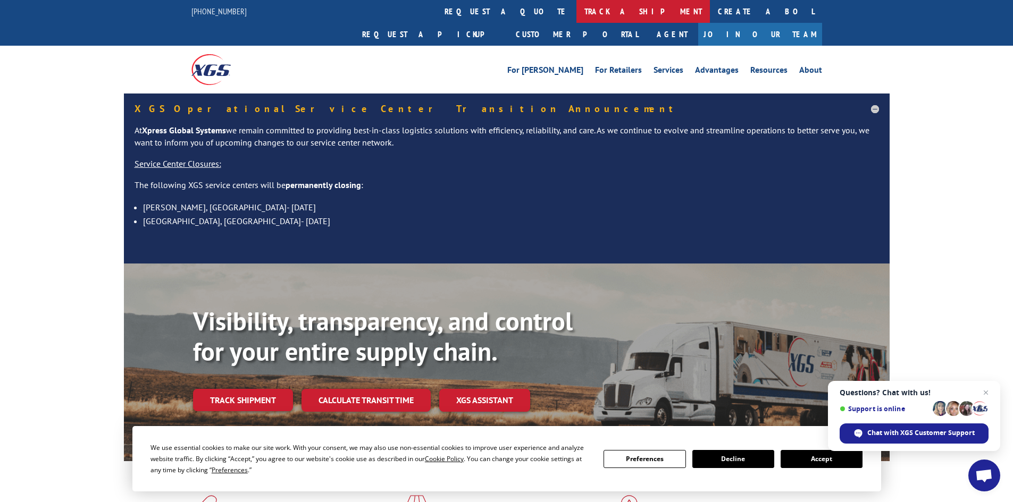  Describe the element at coordinates (230, 470) in the screenshot. I see `span: Preferences` at that location.